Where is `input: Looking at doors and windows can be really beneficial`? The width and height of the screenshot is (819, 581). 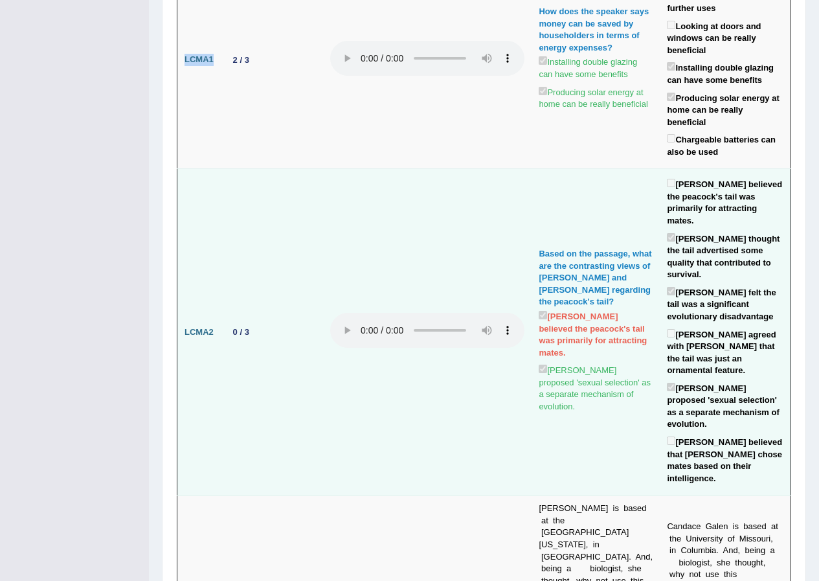
input: Looking at doors and windows can be really beneficial is located at coordinates (671, 25).